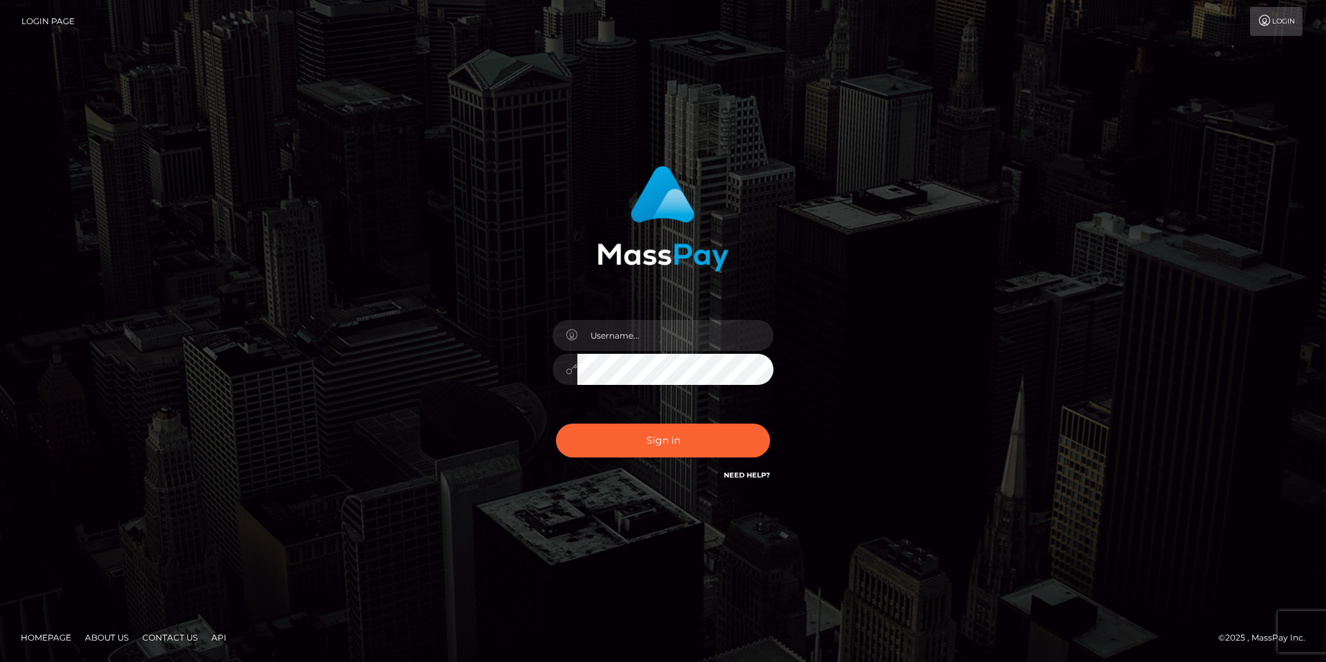 Image resolution: width=1326 pixels, height=662 pixels. What do you see at coordinates (219, 637) in the screenshot?
I see `a: API` at bounding box center [219, 637].